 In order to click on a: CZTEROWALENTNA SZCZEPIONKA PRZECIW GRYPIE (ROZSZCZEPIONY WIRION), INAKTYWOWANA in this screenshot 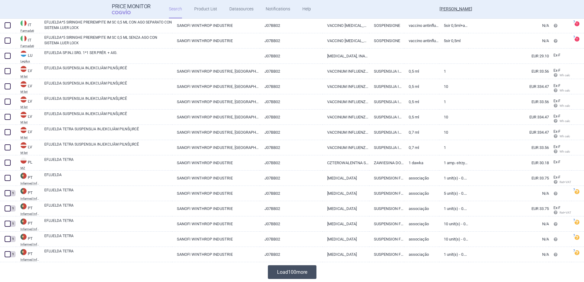, I will do `click(346, 163)`.